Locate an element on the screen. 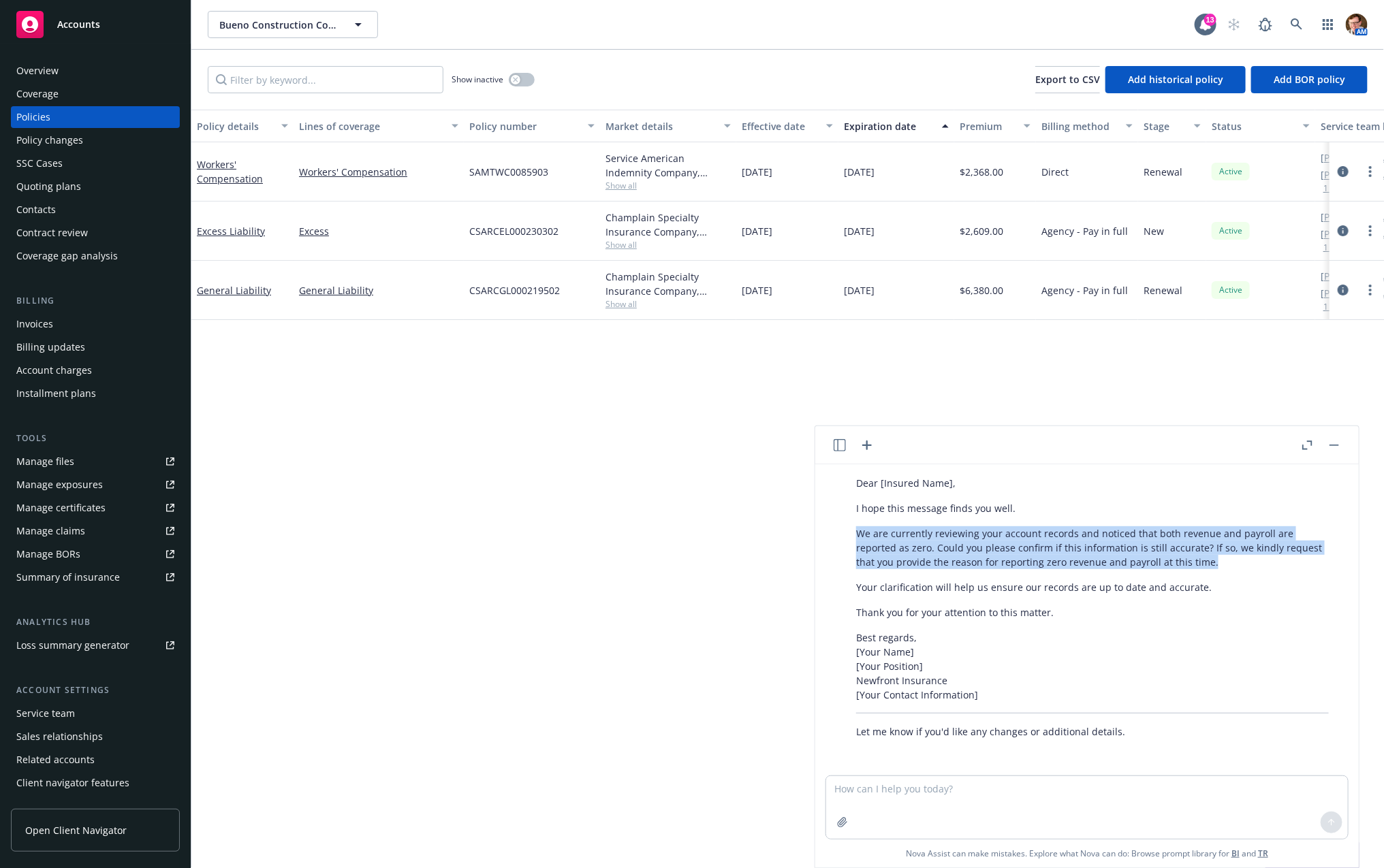 Image resolution: width=1384 pixels, height=868 pixels. span: Accounts is located at coordinates (78, 24).